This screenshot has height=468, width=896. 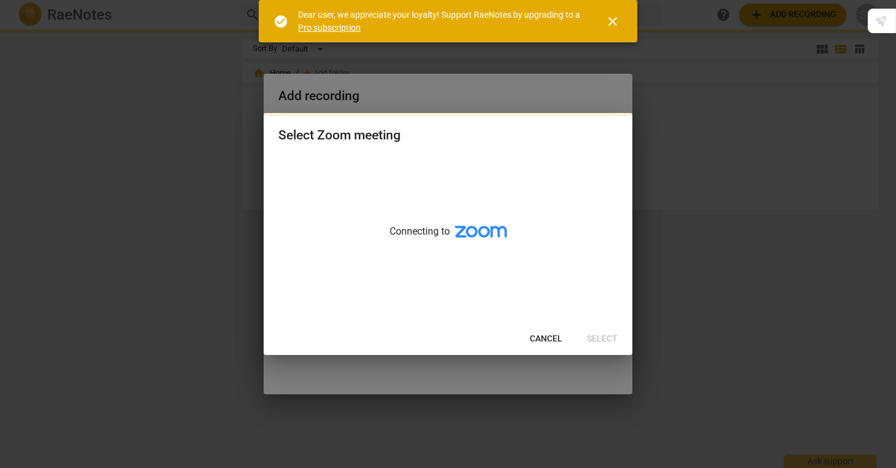 I want to click on div: Dear user, we appreciate your loyalty! Support RaeNotes by upgrading to a, so click(x=441, y=21).